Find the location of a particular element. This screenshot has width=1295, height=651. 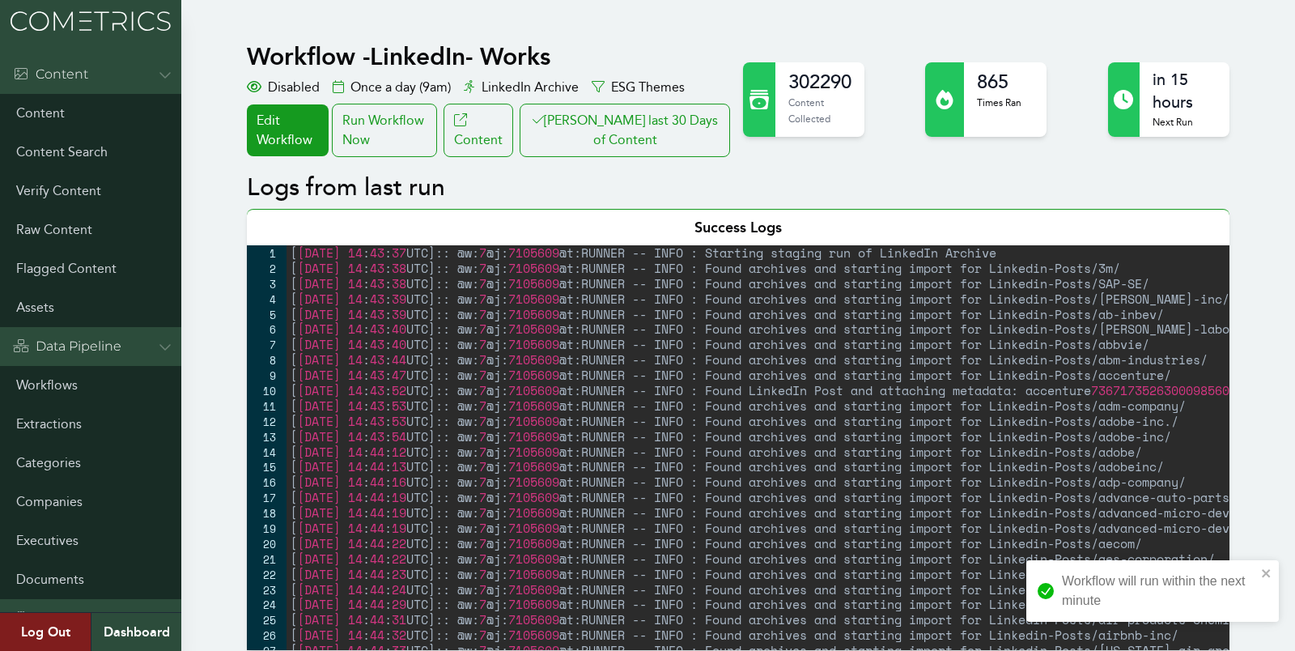

div: Workflow will run within the next minute is located at coordinates (1159, 591).